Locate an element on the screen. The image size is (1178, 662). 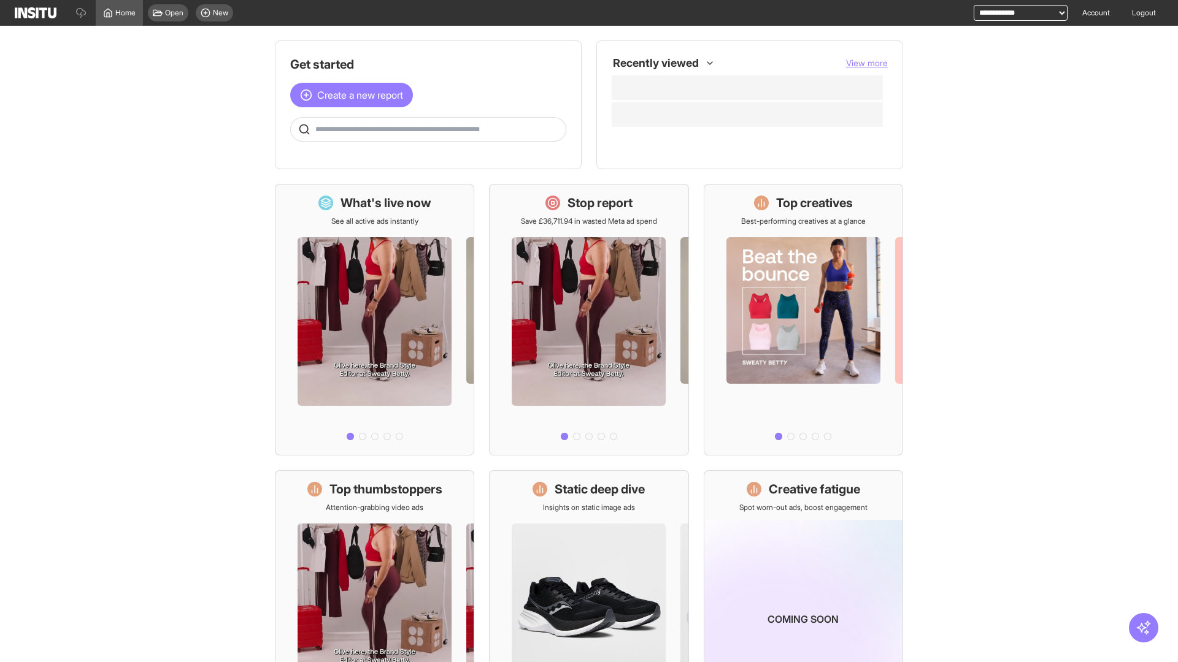
button: Create a new report is located at coordinates (351, 95).